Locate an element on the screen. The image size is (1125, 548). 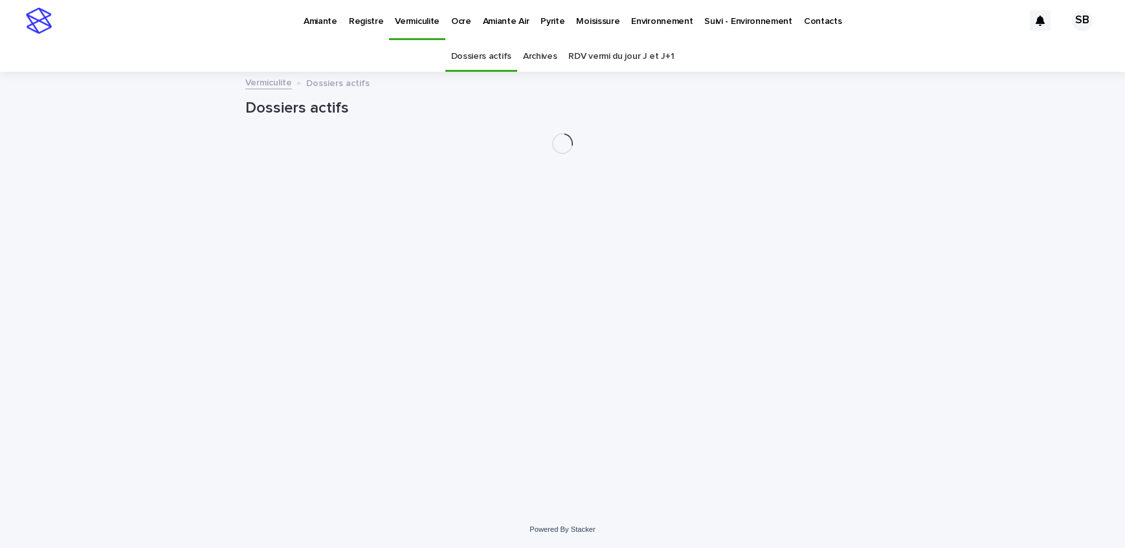
a: Dossiers actifs is located at coordinates (481, 56).